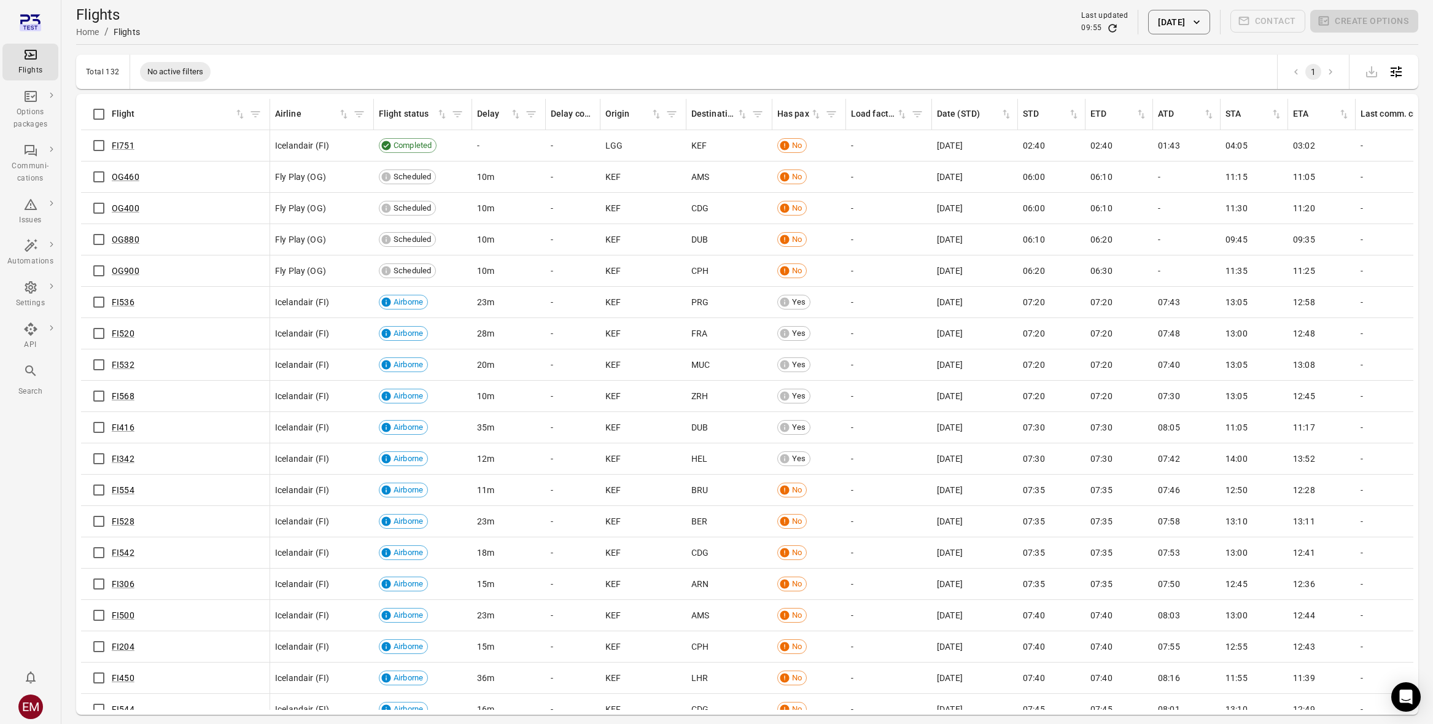 This screenshot has width=1433, height=724. What do you see at coordinates (413, 114) in the screenshot?
I see `span: Flight status` at bounding box center [413, 114].